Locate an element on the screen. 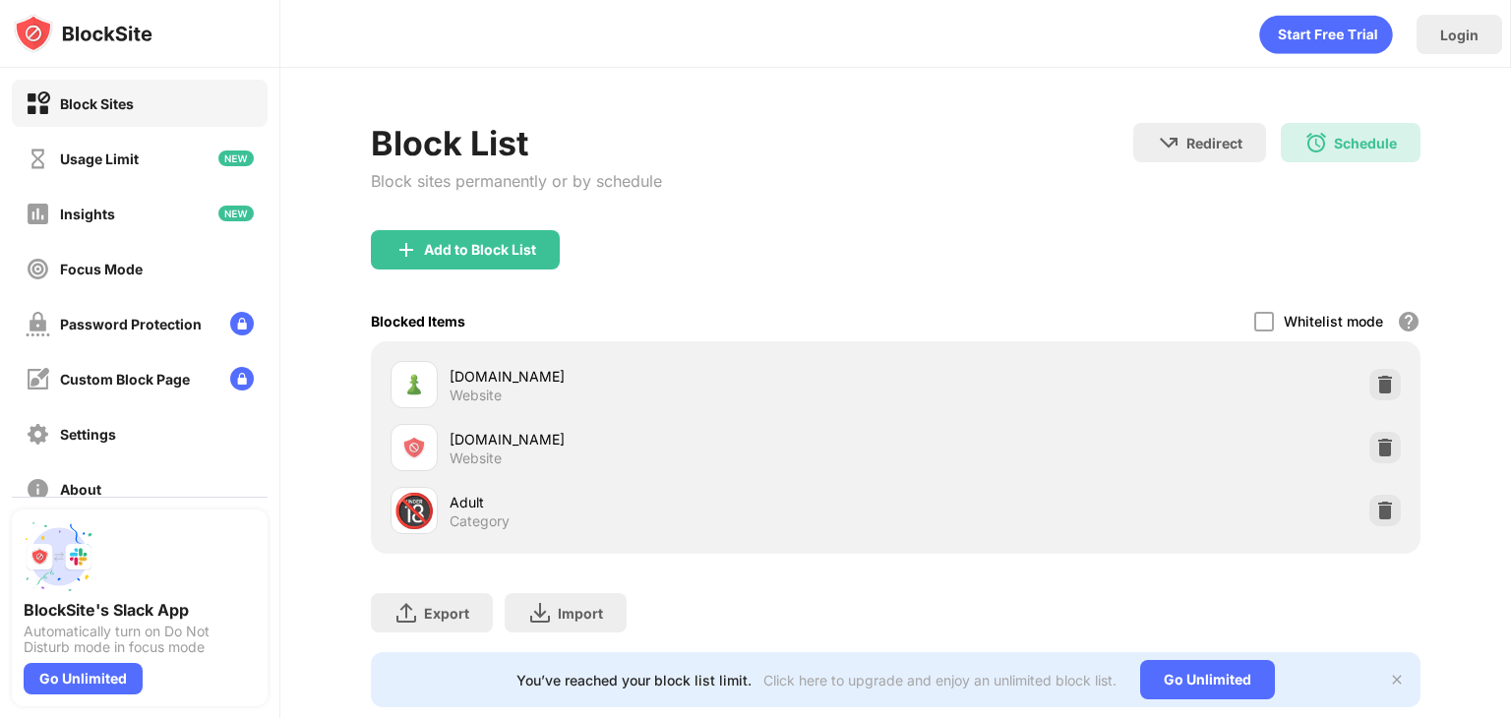 The image size is (1511, 718). div: Redirect is located at coordinates (1214, 143).